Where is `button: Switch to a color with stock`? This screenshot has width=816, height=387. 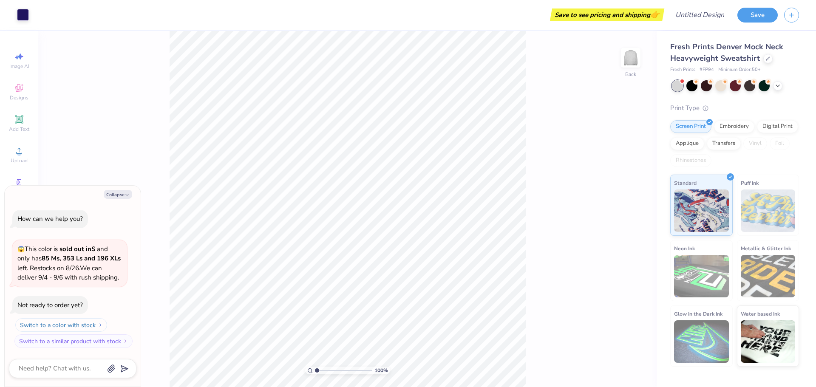
button: Switch to a color with stock is located at coordinates (61, 325).